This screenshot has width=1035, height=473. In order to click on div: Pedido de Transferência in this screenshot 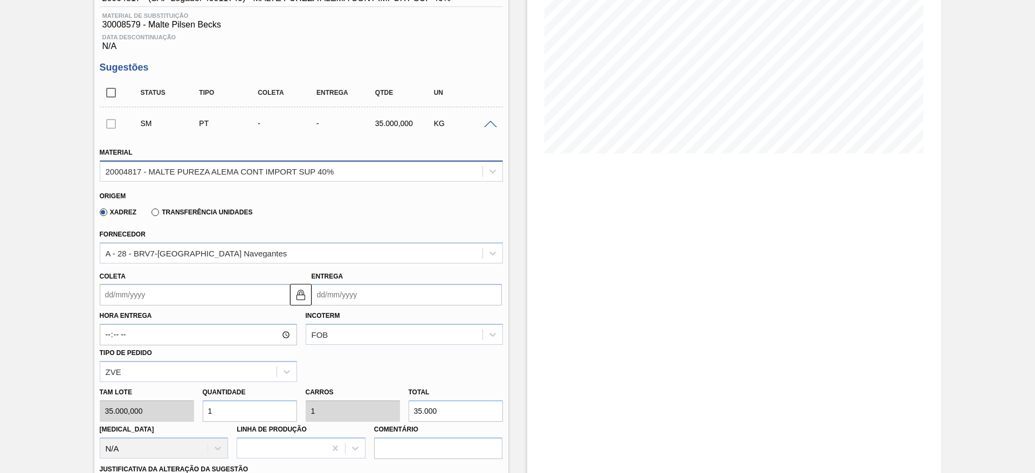, I will do `click(229, 123)`.